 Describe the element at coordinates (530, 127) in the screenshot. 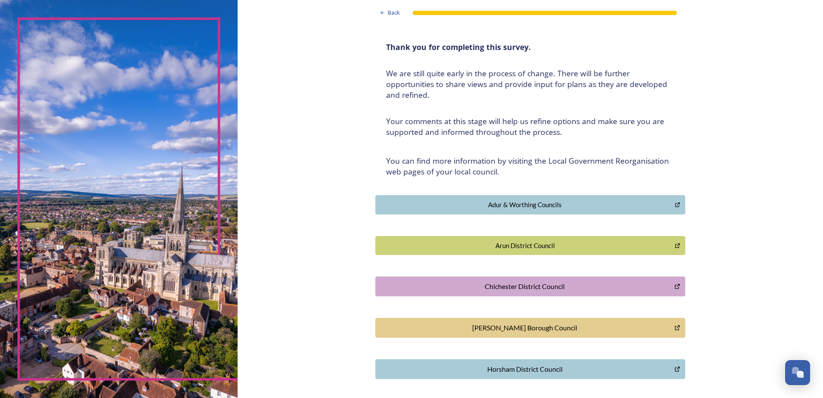

I see `h4: Your comments at this stage will help us refine options and make sure you are supported and infor...` at that location.